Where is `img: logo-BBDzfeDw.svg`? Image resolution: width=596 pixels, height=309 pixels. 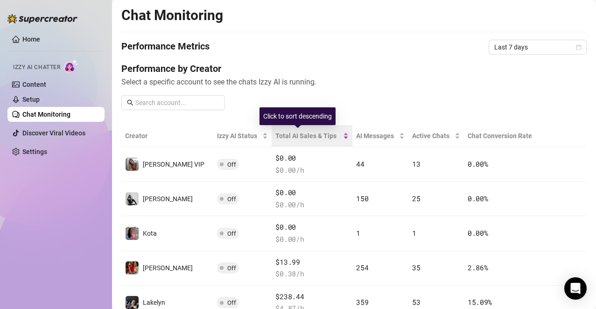
img: logo-BBDzfeDw.svg is located at coordinates (42, 19).